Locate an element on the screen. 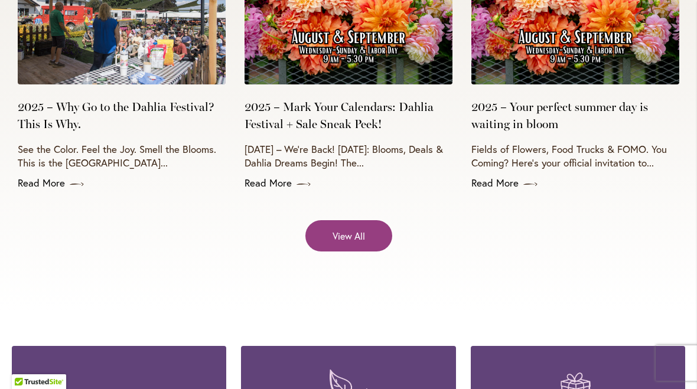 This screenshot has height=389, width=697. a: 2025 – Why Go to the Dahlia Festival? This Is Why. is located at coordinates (122, 116).